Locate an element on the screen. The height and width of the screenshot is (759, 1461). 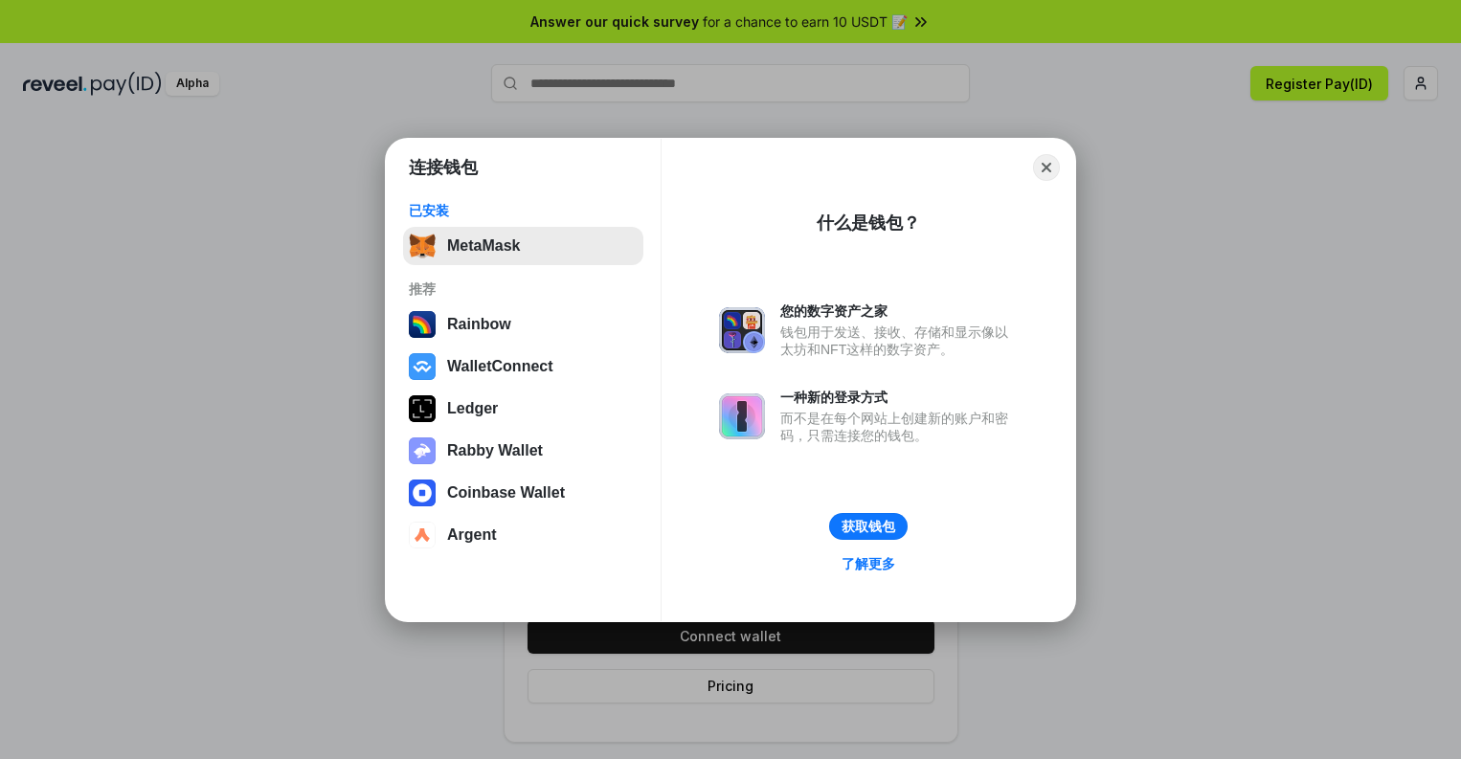
img: svg+xml,%3Csvg%20fill%3D%22none%22%20height%3D%2233%22%20viewBox%3D%220%200%2035%2033%22%20width%... is located at coordinates (422, 246).